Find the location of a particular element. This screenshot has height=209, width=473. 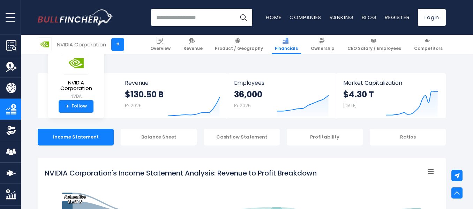

div: Ratios is located at coordinates (407, 137).